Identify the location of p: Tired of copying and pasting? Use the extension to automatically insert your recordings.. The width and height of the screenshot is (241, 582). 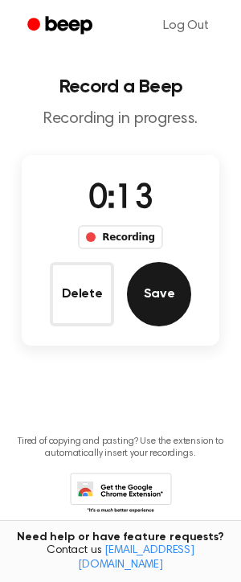
(121, 448).